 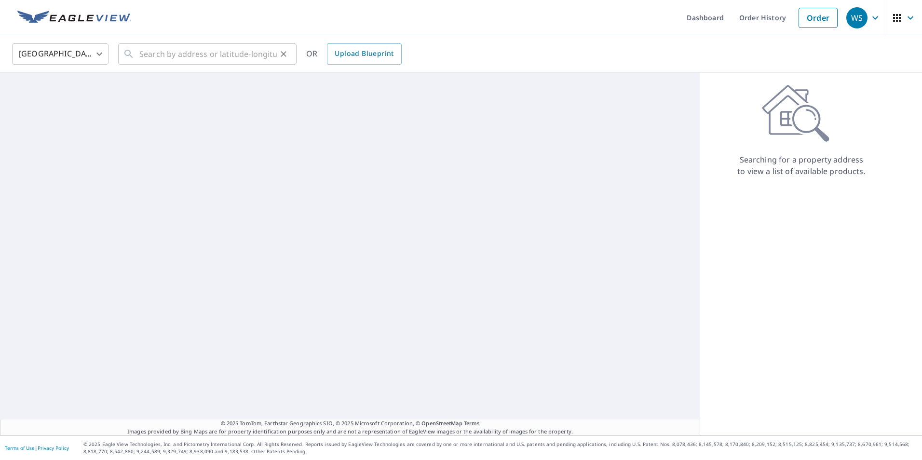 I want to click on a: Terms, so click(x=471, y=423).